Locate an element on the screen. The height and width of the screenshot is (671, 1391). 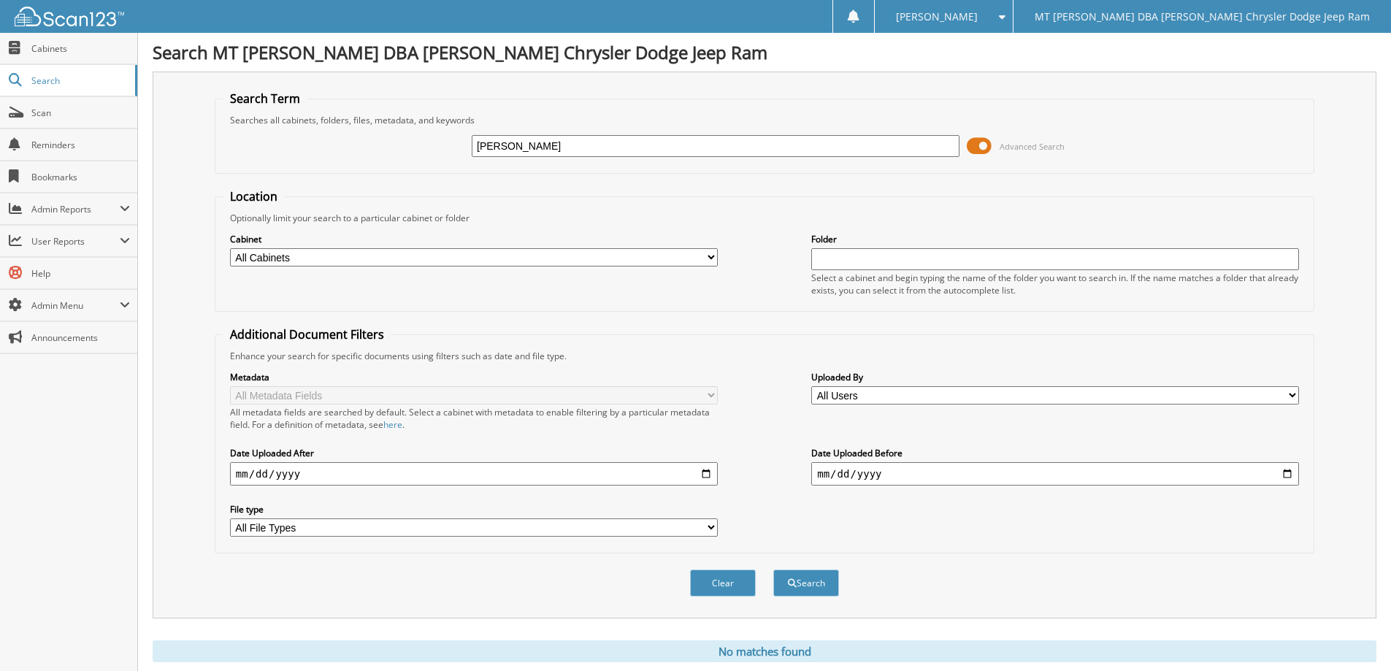
span: Cabinets is located at coordinates (80, 48).